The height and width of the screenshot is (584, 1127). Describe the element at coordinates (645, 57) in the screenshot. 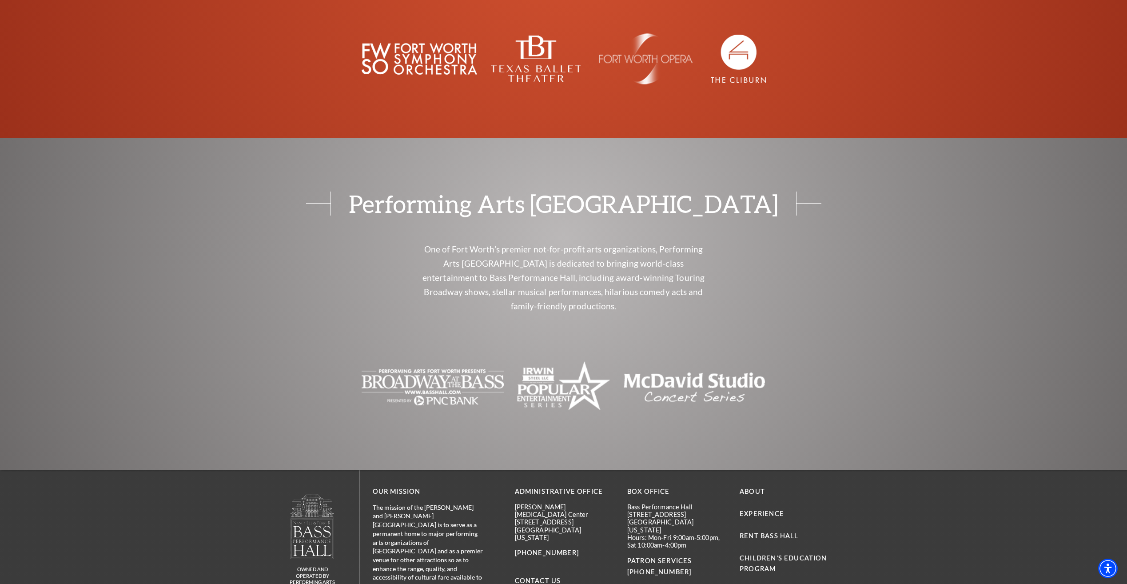

I see `a: The image is completely blank or white. - open in a new tab` at that location.